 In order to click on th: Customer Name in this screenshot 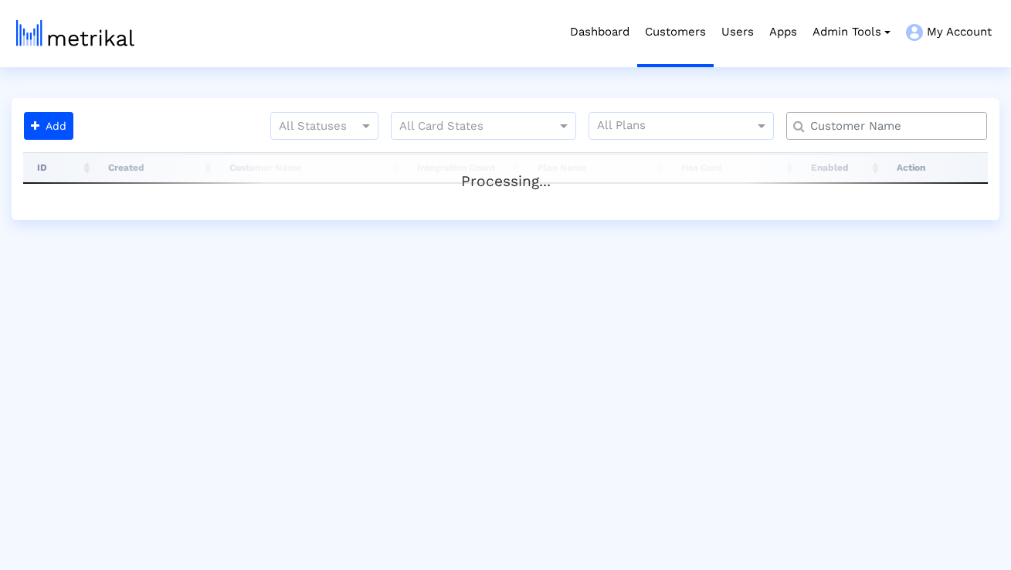, I will do `click(309, 168)`.